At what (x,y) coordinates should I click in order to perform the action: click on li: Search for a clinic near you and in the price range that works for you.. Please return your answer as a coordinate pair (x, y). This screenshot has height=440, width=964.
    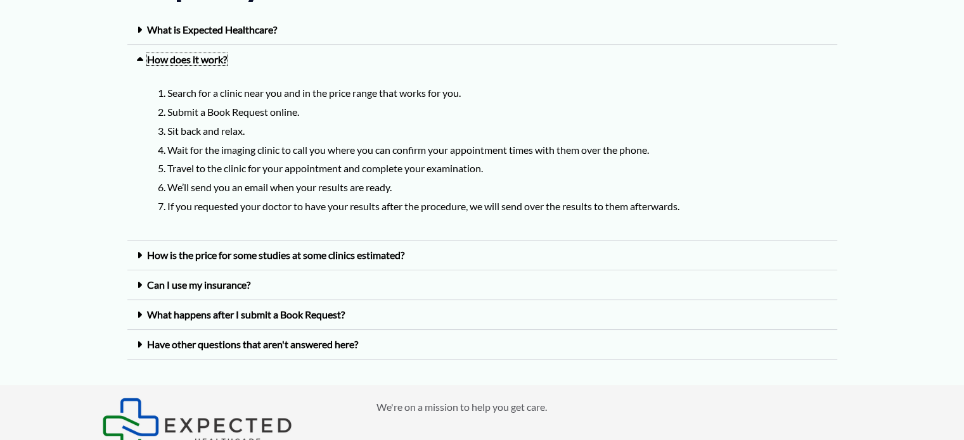
    Looking at the image, I should click on (497, 93).